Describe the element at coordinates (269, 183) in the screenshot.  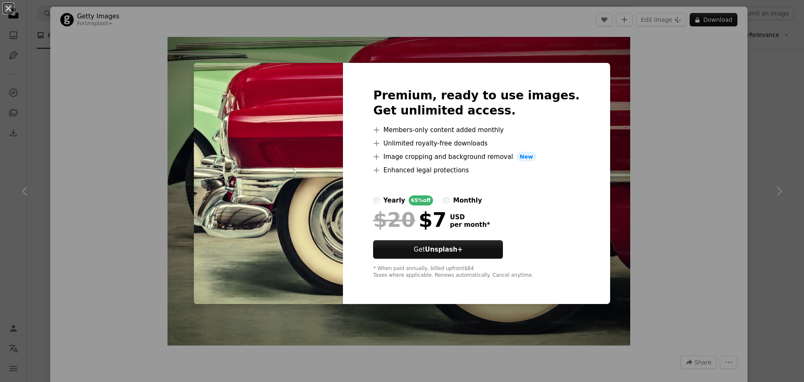
I see `img: premium_photo-1682125845754-9a4b0d77a66a` at that location.